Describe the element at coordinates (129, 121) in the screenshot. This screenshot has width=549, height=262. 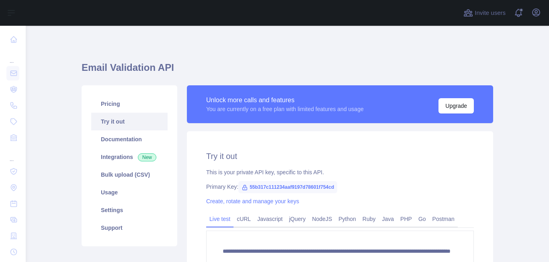
I see `a: Try it out` at that location.